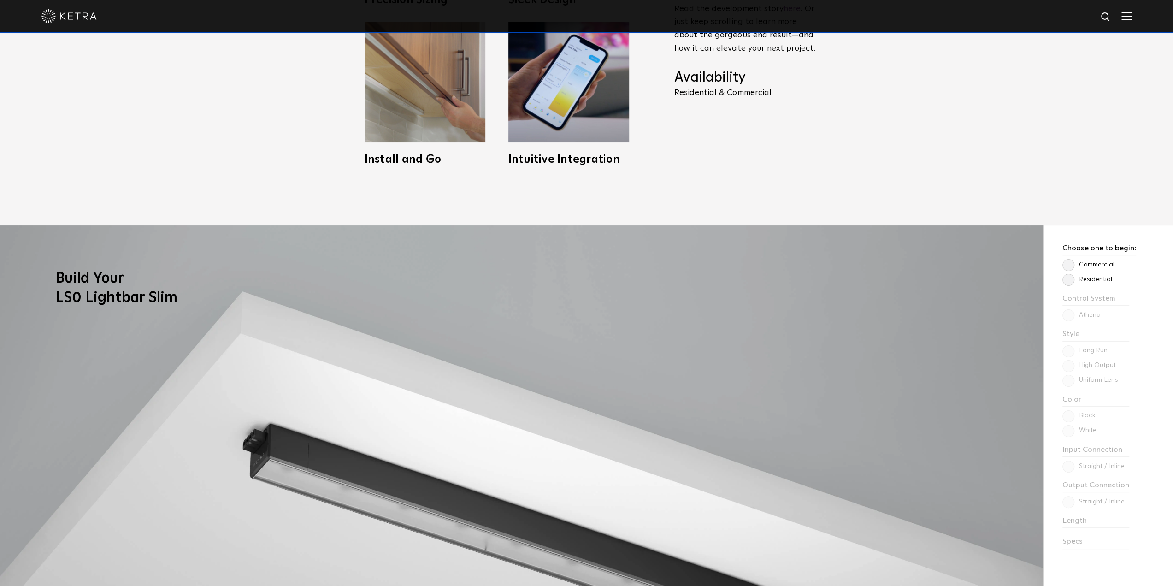  I want to click on img: LS0_Easy_Install, so click(425, 82).